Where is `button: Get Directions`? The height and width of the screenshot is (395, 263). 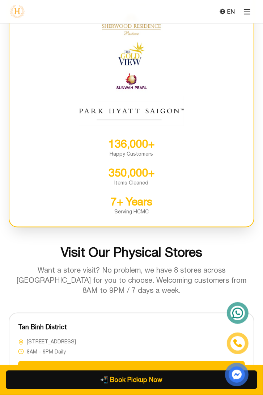 button: Get Directions is located at coordinates (131, 368).